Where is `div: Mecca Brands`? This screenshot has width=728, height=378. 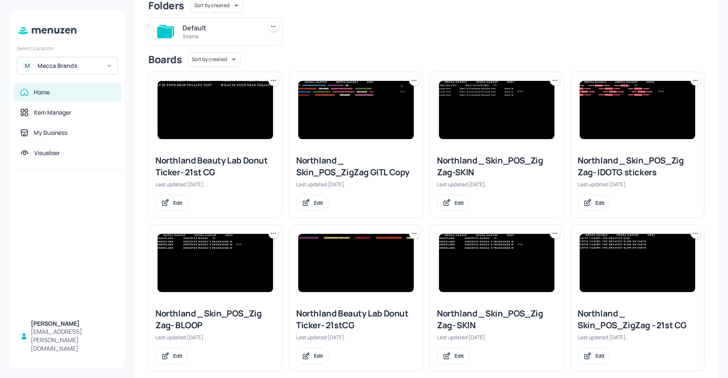
div: Mecca Brands is located at coordinates (69, 66).